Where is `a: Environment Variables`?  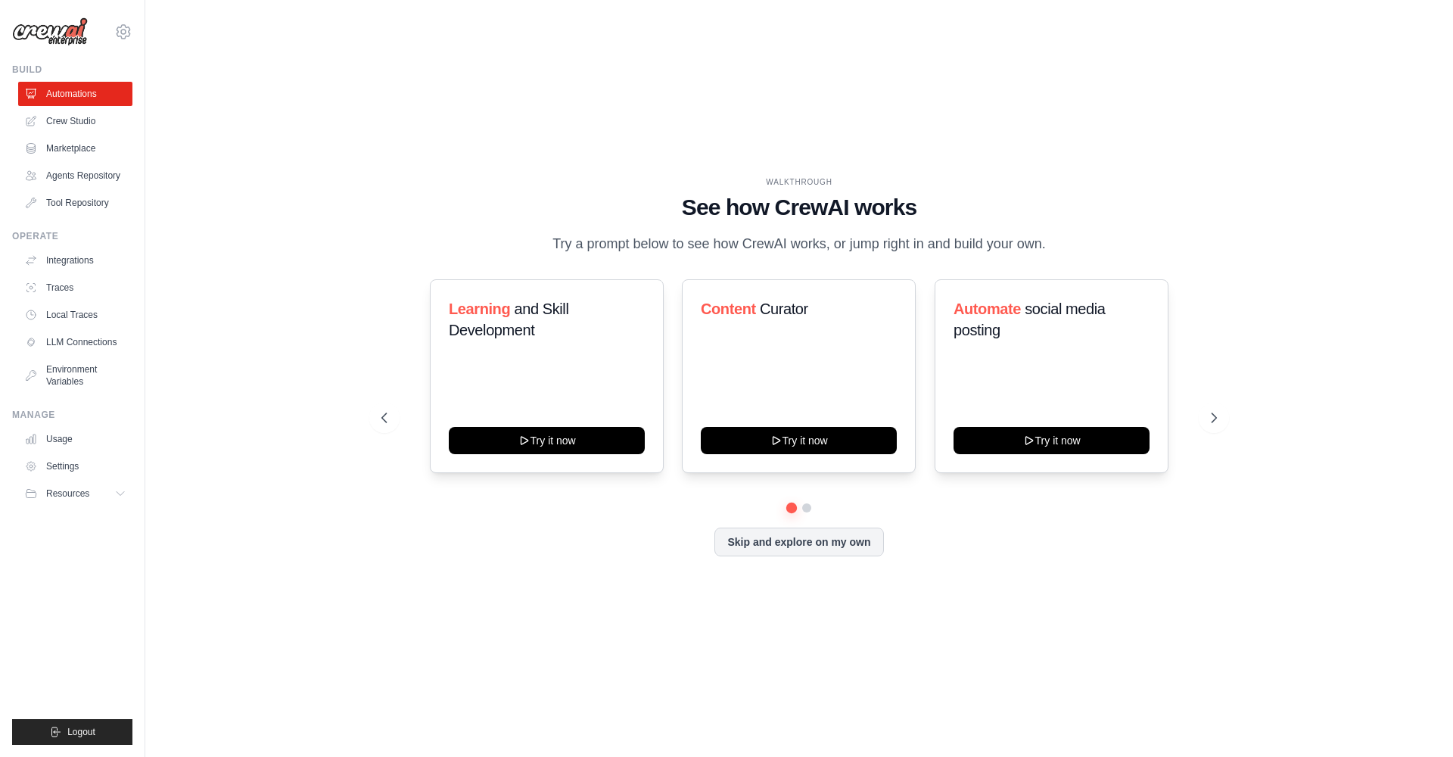 a: Environment Variables is located at coordinates (75, 375).